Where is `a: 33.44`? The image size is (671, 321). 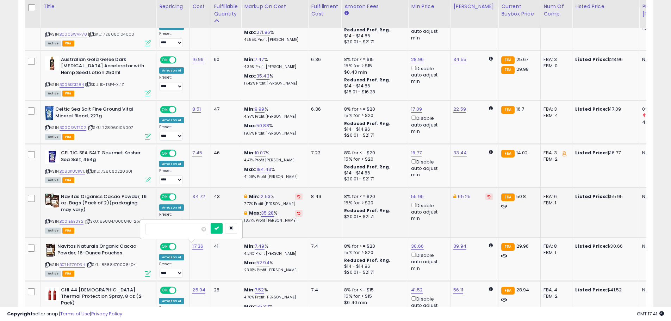 a: 33.44 is located at coordinates (460, 153).